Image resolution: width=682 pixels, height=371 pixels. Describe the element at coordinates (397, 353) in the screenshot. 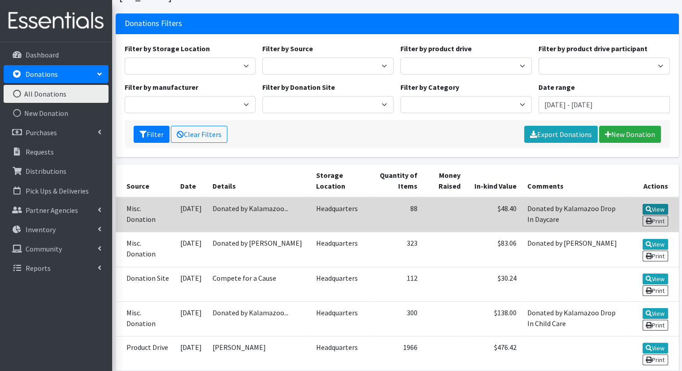

I see `td: 1966` at that location.